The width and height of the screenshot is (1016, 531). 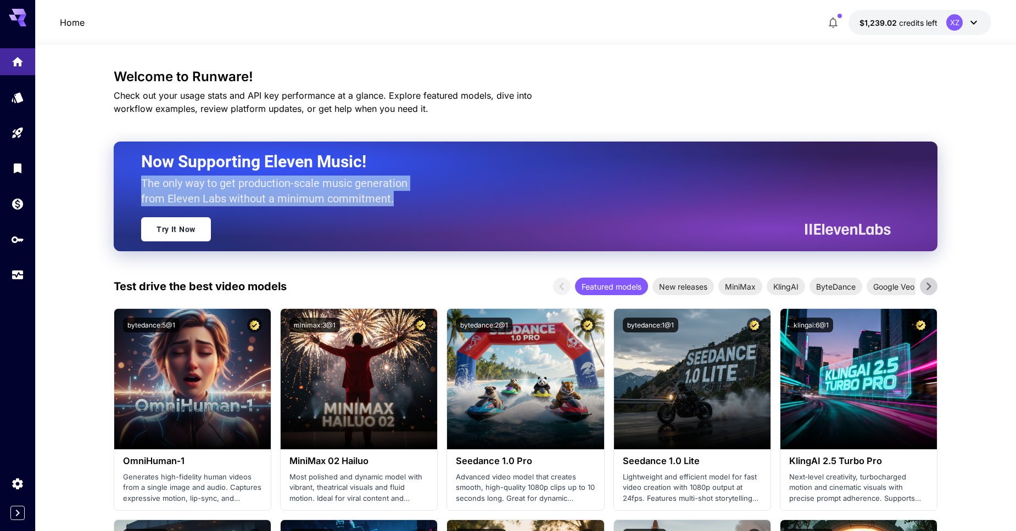 What do you see at coordinates (836, 287) in the screenshot?
I see `div: ByteDance` at bounding box center [836, 287].